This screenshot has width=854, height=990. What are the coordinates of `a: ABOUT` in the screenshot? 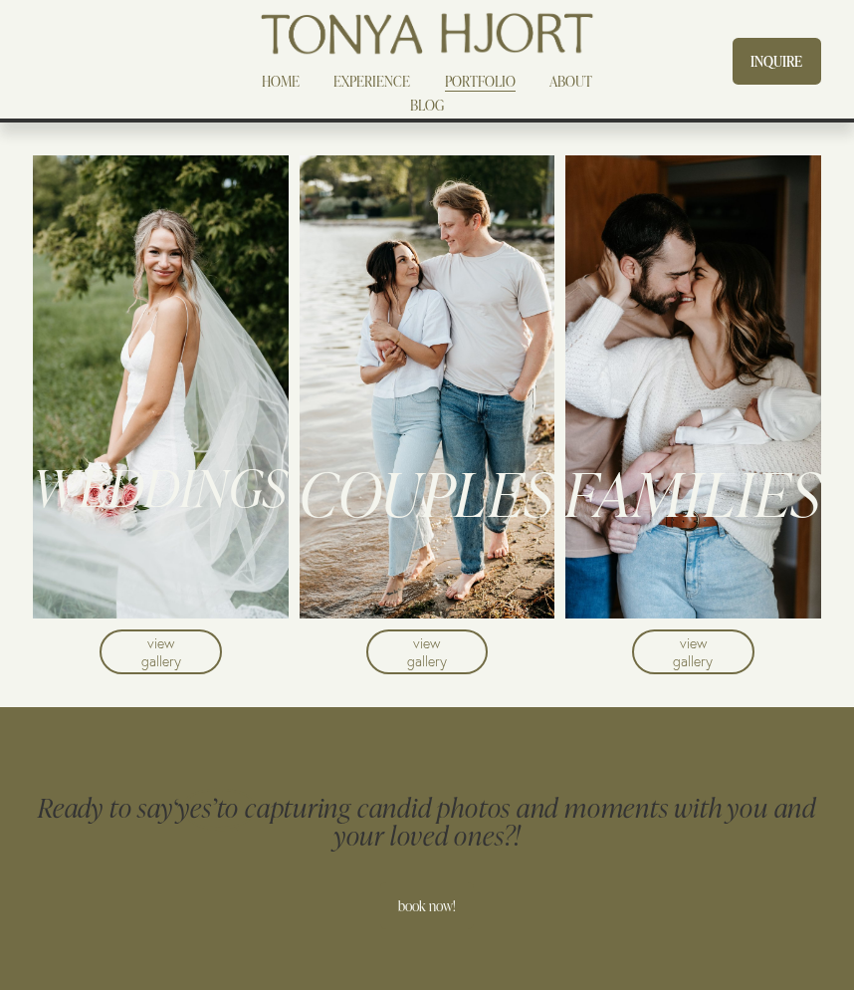 It's located at (571, 82).